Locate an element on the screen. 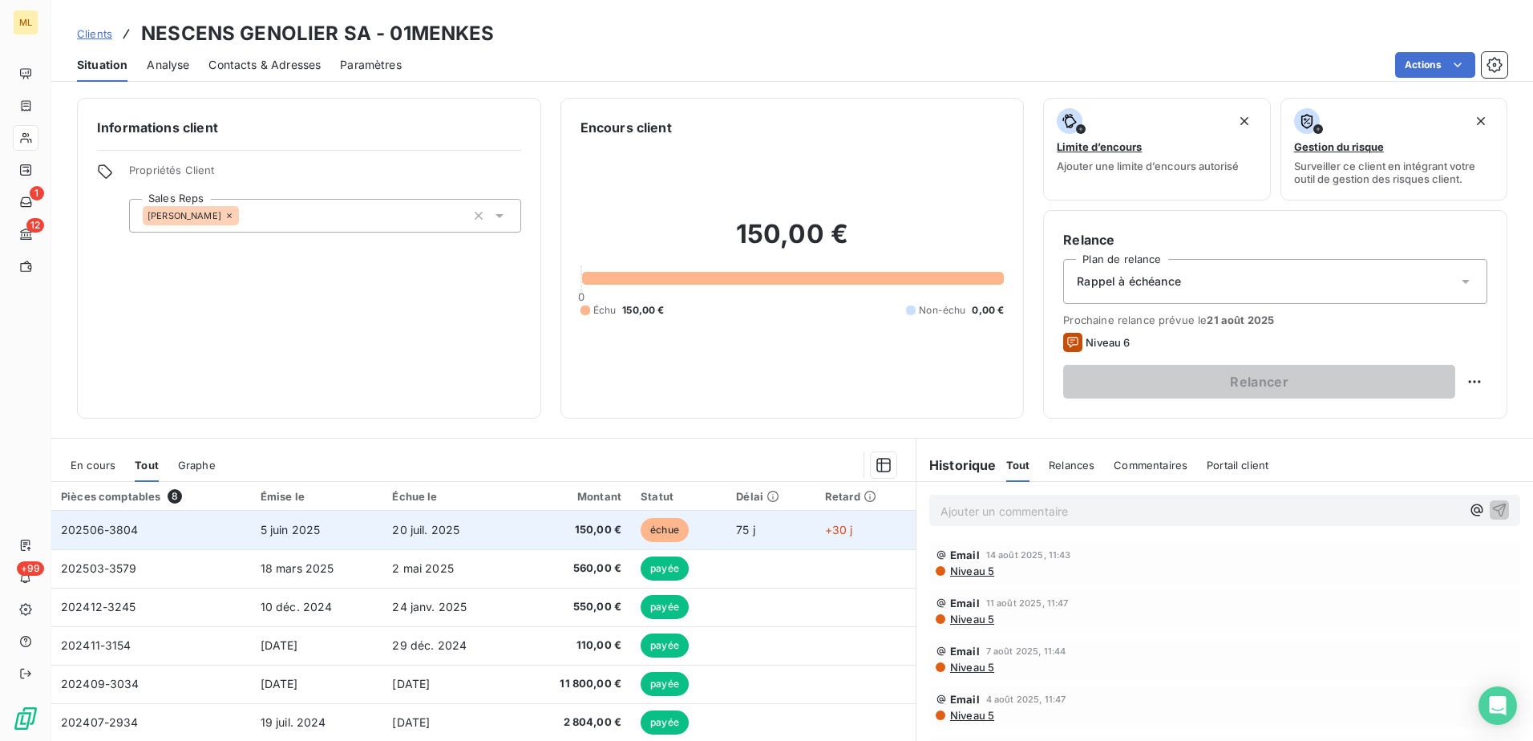  h6: Historique is located at coordinates (957, 465).